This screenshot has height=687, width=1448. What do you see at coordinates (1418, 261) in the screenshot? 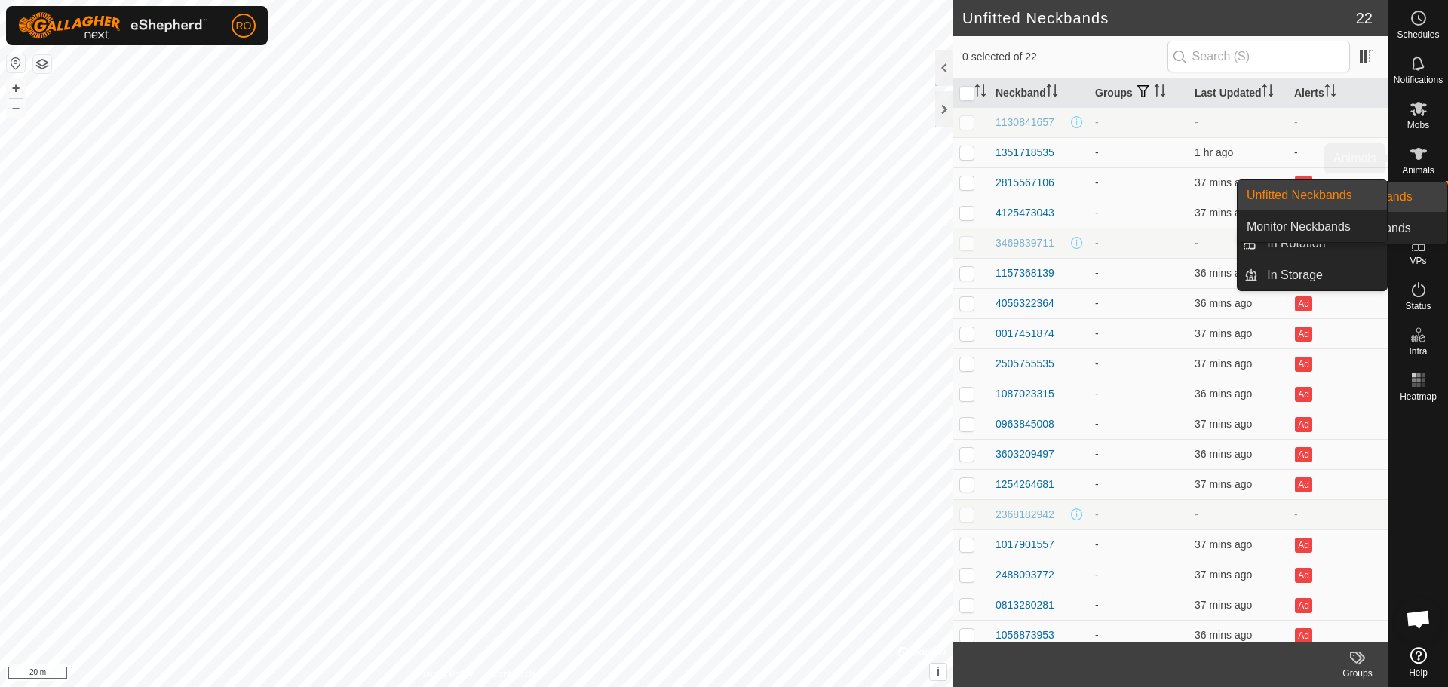
I see `span: VPs` at bounding box center [1418, 261].